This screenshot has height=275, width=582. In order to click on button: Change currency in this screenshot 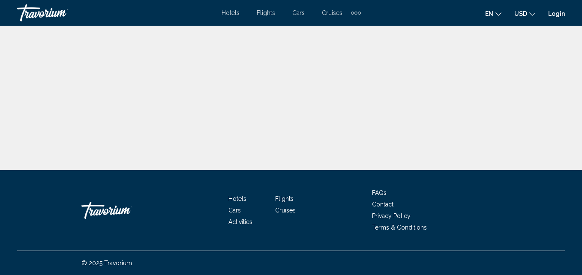, I will do `click(525, 13)`.